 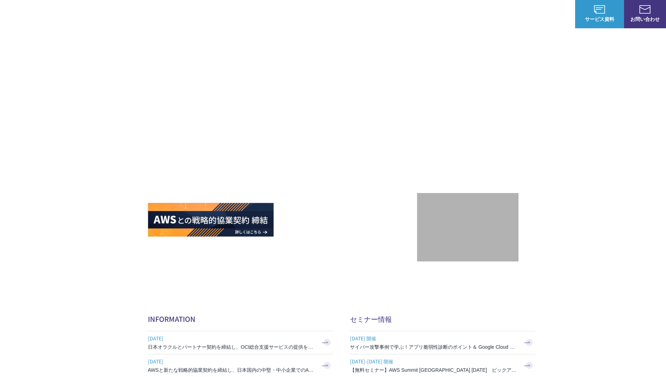 I want to click on img: AWS請求代行サービス 統合管理プラン, so click(x=341, y=220).